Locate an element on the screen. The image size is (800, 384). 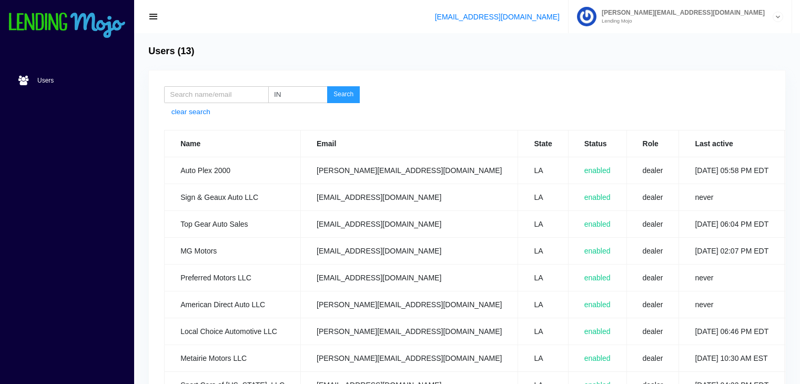
td: Top Gear Auto Sales is located at coordinates (232, 224).